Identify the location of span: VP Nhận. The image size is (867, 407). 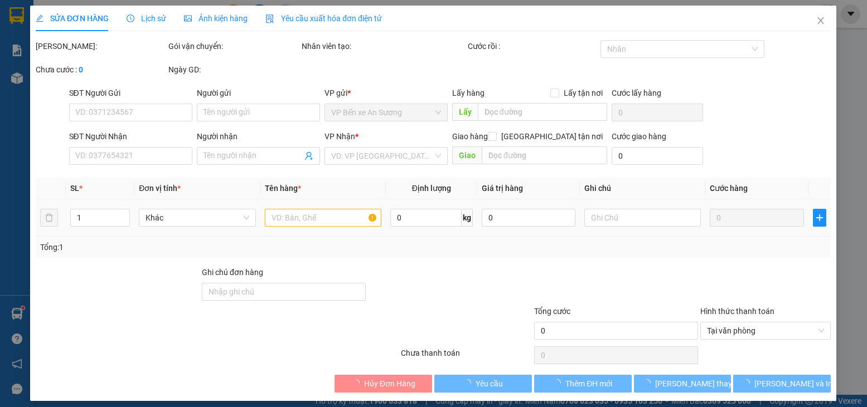
(339, 137).